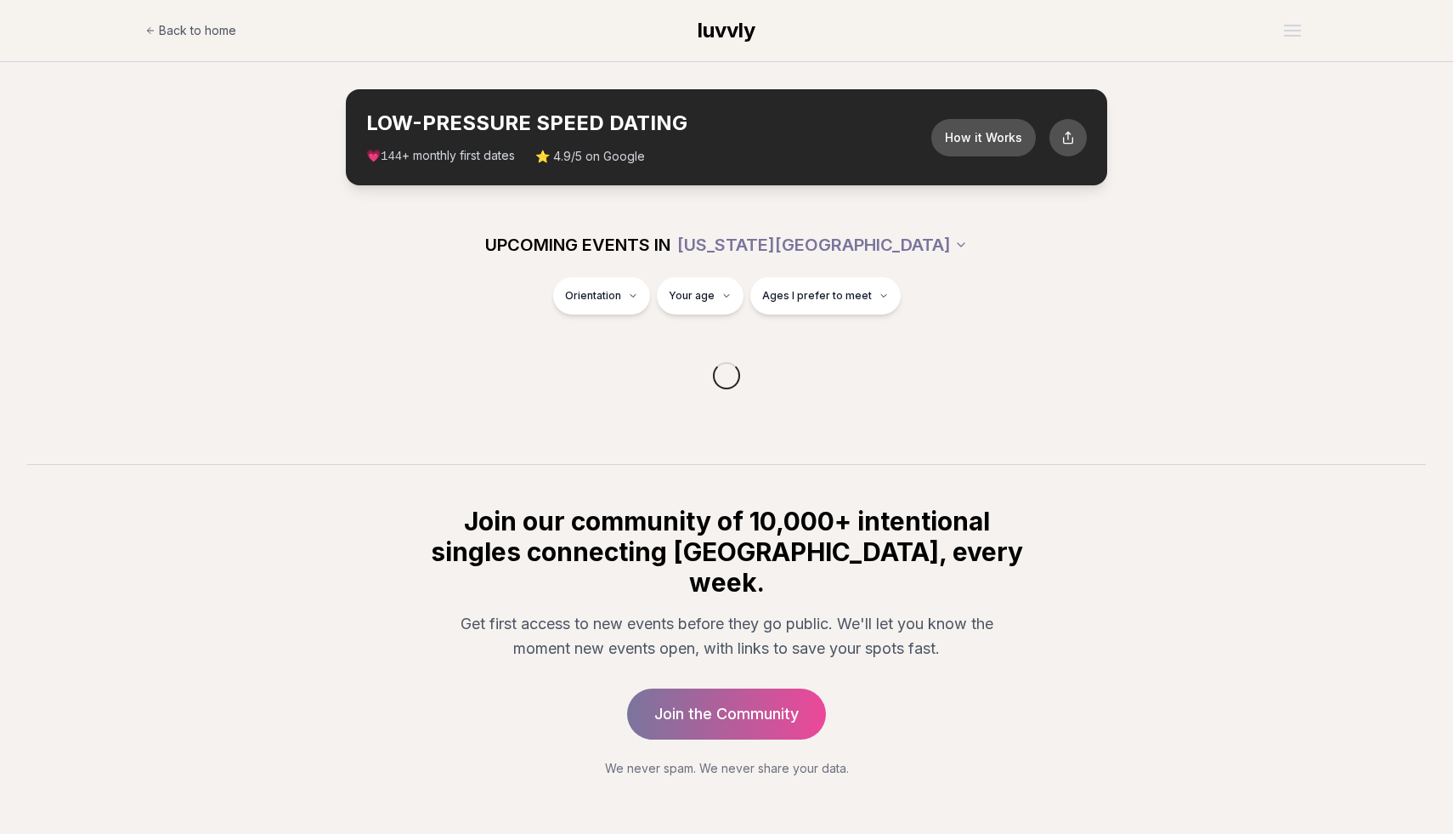  What do you see at coordinates (727, 714) in the screenshot?
I see `a: Join the Community` at bounding box center [727, 714].